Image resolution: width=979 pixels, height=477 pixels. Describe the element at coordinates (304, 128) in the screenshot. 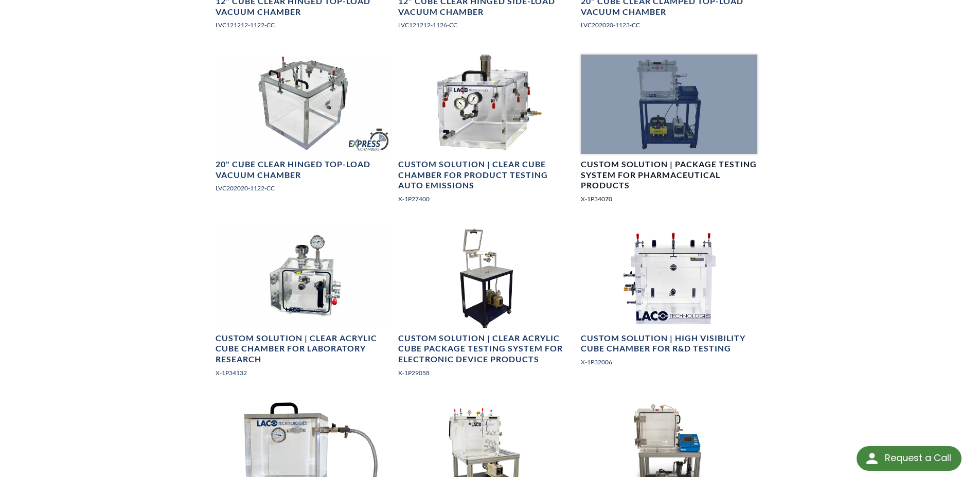

I see `a: LVC202020-1122-CC Cubed Express Chamber, rear angled view20" Cube Clear Hinged Top-Load Vacuum Ch...` at that location.